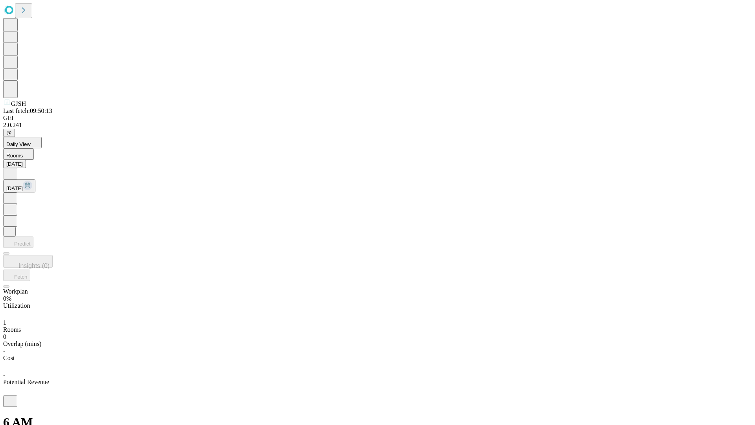  Describe the element at coordinates (18, 154) in the screenshot. I see `button: Rooms` at that location.